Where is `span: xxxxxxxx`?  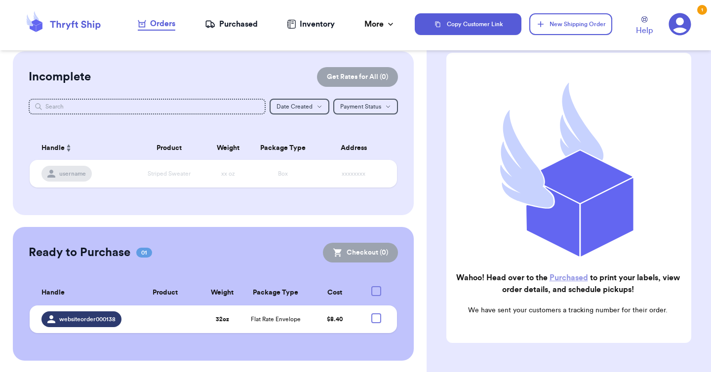 span: xxxxxxxx is located at coordinates (354, 174).